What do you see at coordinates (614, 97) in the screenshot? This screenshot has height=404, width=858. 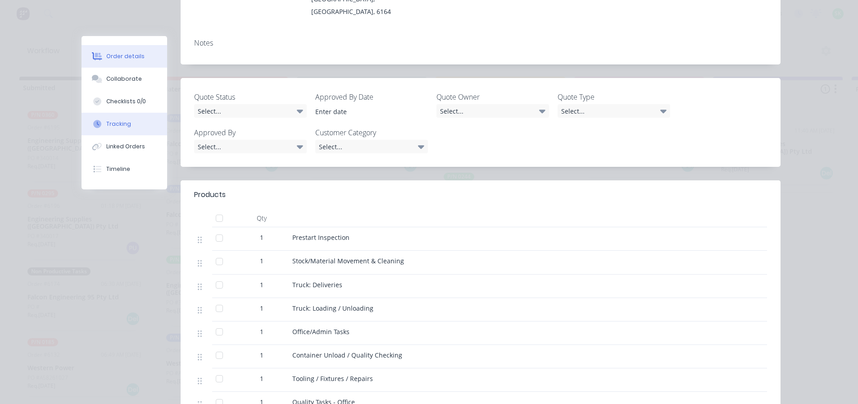 I see `label: Quote Type` at bounding box center [614, 97].